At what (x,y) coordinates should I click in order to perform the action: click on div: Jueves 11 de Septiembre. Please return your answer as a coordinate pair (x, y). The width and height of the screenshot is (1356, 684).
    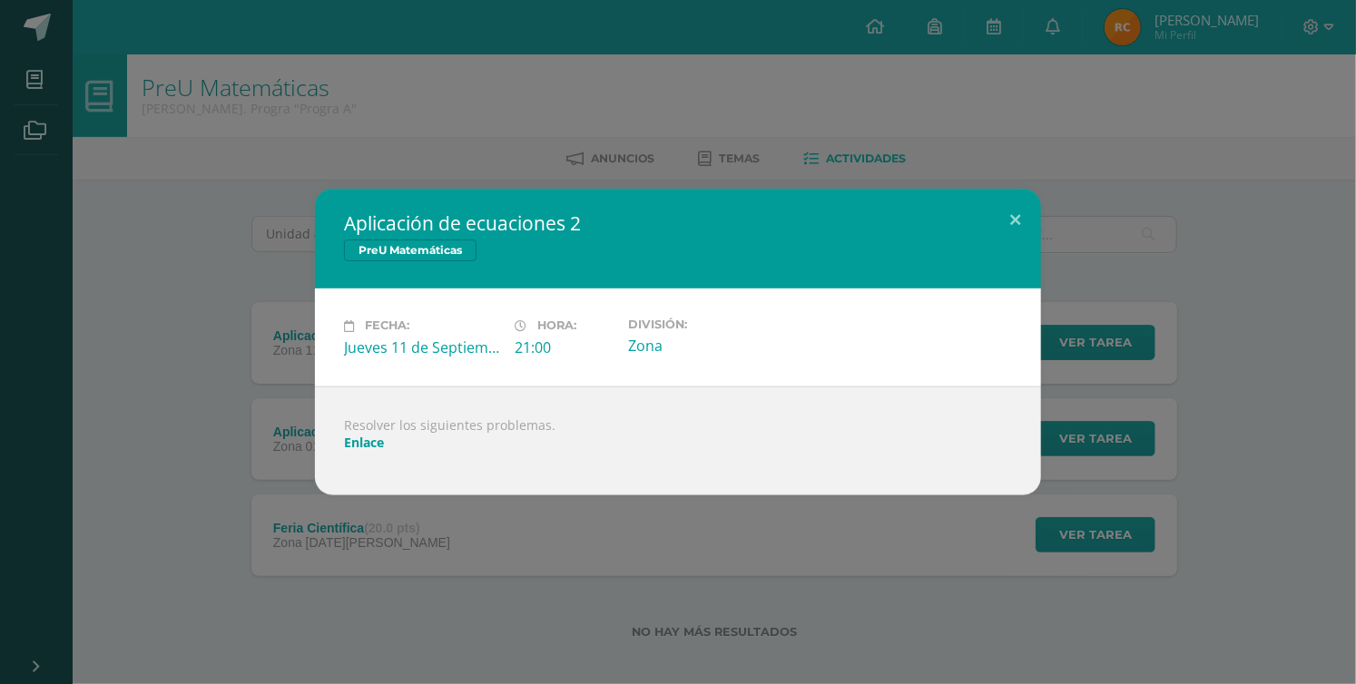
    Looking at the image, I should click on (422, 348).